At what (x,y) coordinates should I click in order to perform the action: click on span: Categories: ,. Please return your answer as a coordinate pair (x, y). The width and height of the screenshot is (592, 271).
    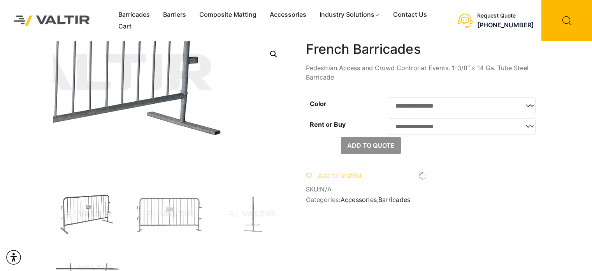
    Looking at the image, I should click on (423, 199).